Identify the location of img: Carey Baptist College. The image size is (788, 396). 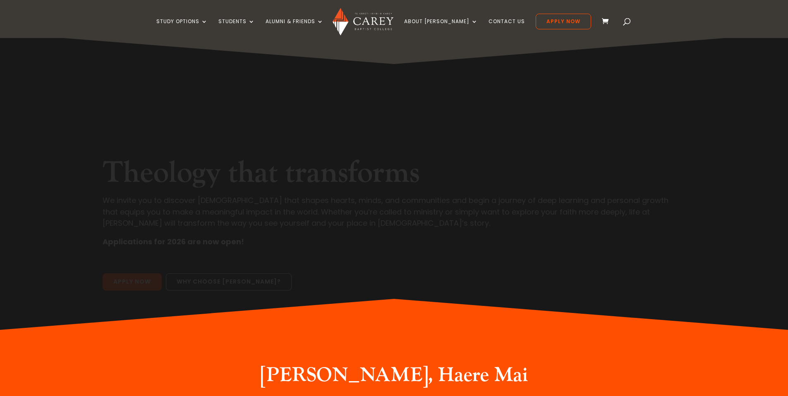
(363, 22).